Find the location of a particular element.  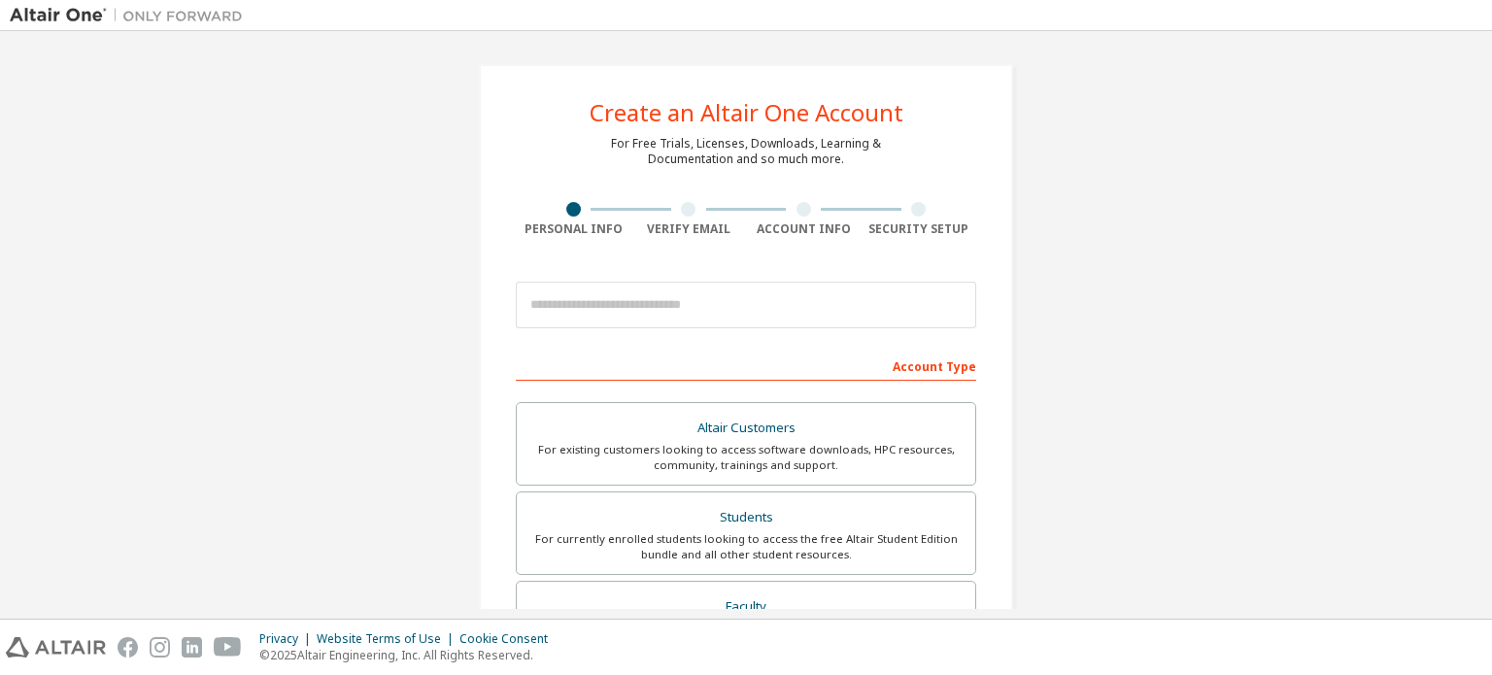

div: For Free Trials, Licenses, Downloads, Learning & Documentation and so much more. is located at coordinates (746, 152).